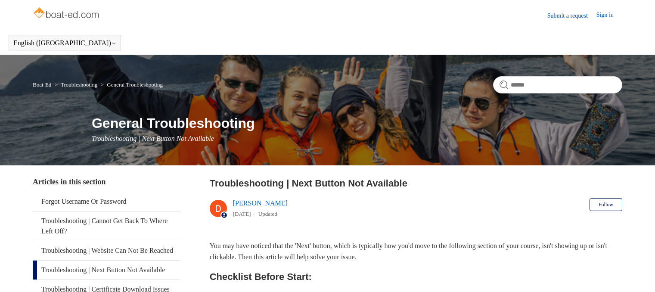 This screenshot has height=292, width=655. What do you see at coordinates (153, 138) in the screenshot?
I see `span: Troubleshooting | Next Button Not Available` at bounding box center [153, 138].